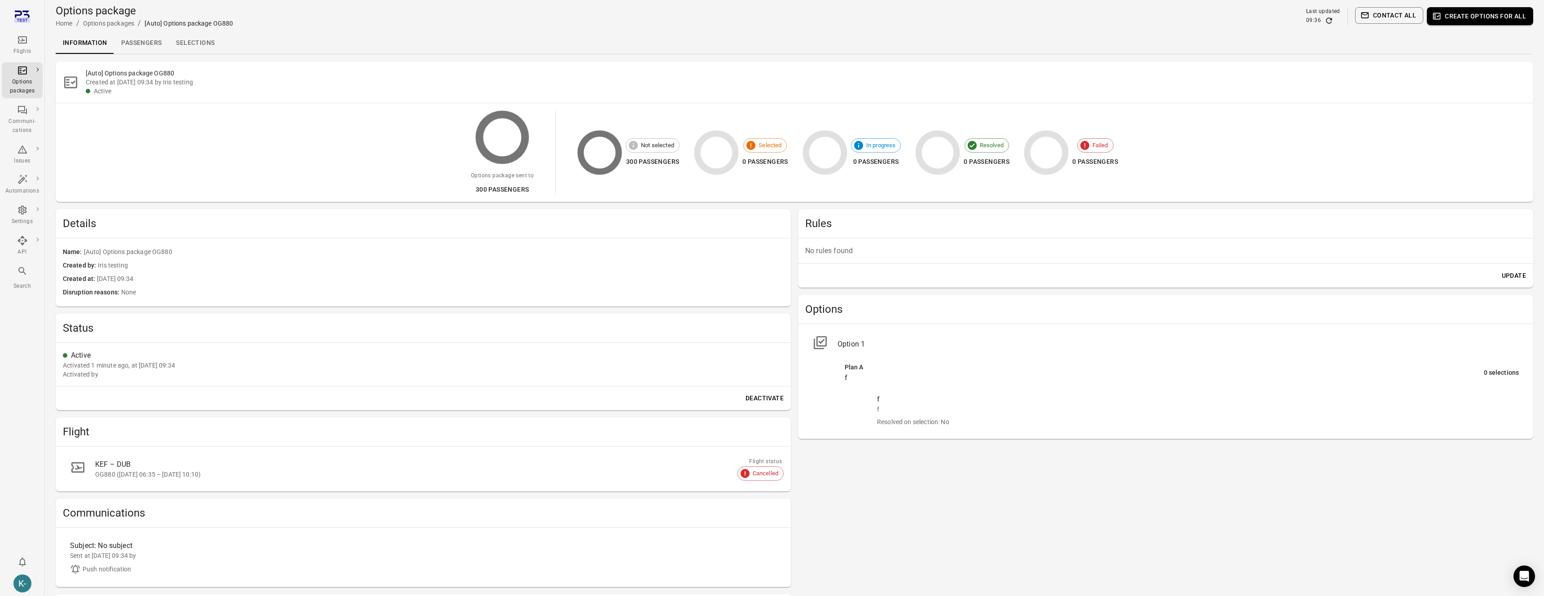  What do you see at coordinates (335, 546) in the screenshot?
I see `div: Subject: No subject` at bounding box center [335, 546].